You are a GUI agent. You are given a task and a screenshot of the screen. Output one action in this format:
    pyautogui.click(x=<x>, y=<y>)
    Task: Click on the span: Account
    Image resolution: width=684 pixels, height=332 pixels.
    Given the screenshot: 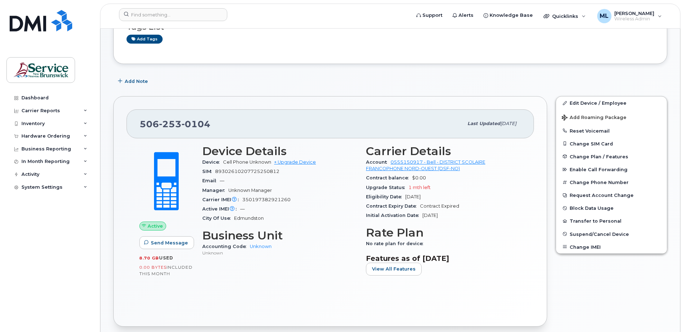 What is the action you would take?
    pyautogui.click(x=378, y=162)
    